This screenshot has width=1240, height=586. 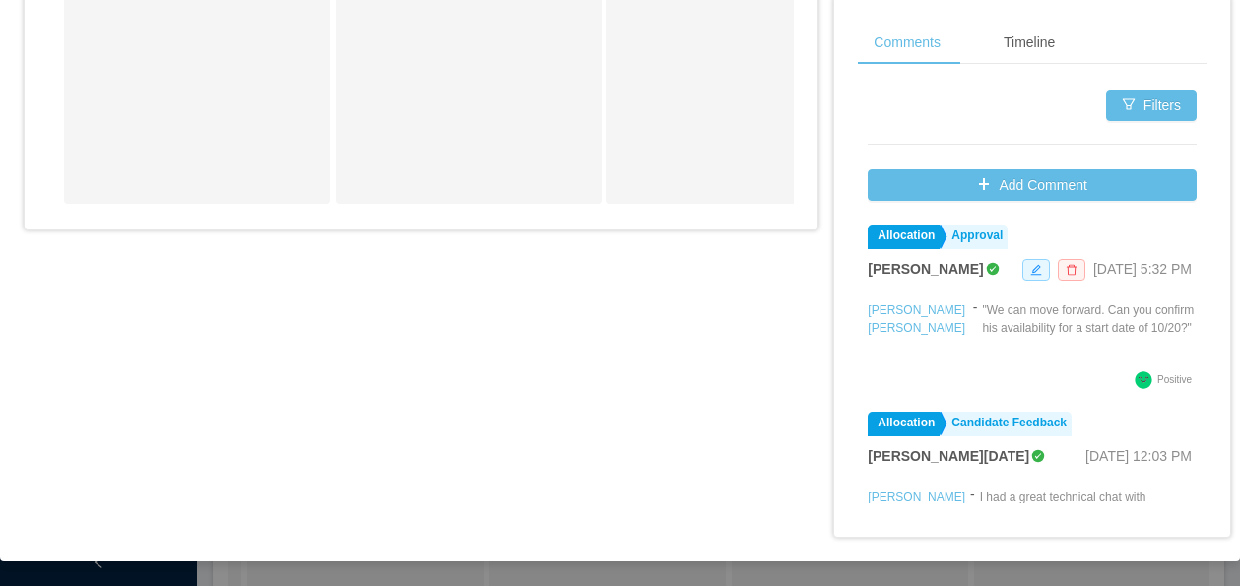 What do you see at coordinates (1007, 424) in the screenshot?
I see `a: Candidate Feedback` at bounding box center [1007, 424].